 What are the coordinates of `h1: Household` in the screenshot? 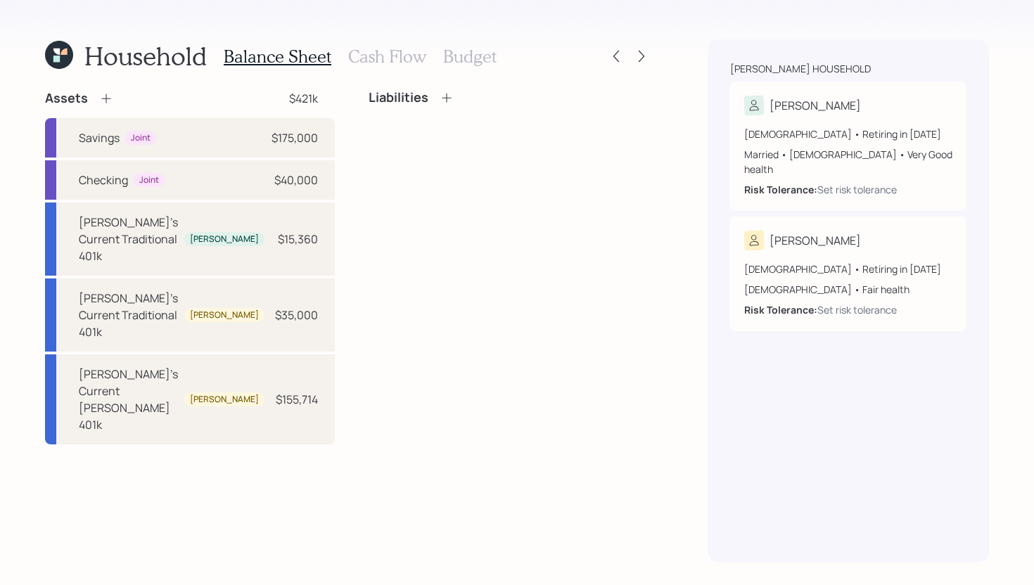 It's located at (146, 56).